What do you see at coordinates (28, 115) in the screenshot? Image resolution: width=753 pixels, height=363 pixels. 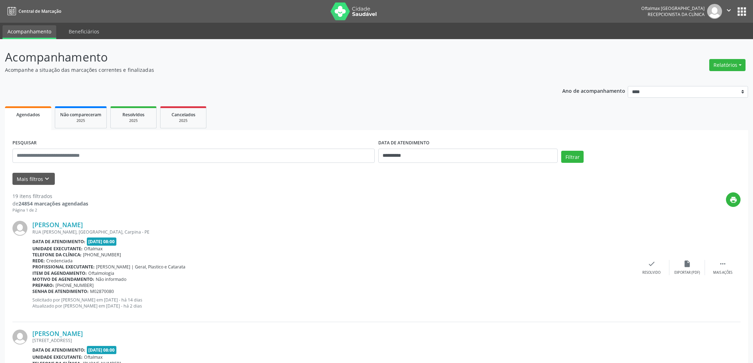 I see `span: Agendados` at bounding box center [28, 115].